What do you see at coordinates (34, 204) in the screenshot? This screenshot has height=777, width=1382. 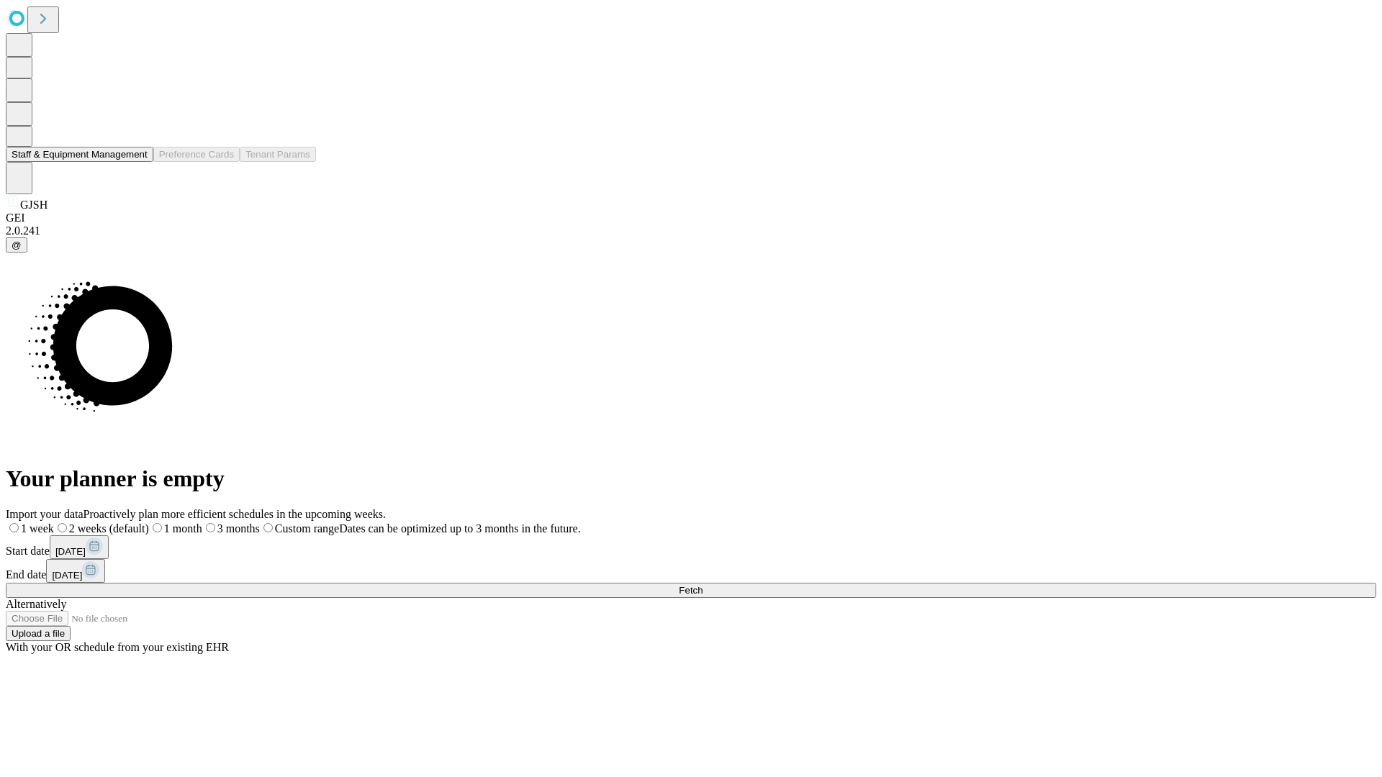 I see `span: GJSH` at bounding box center [34, 204].